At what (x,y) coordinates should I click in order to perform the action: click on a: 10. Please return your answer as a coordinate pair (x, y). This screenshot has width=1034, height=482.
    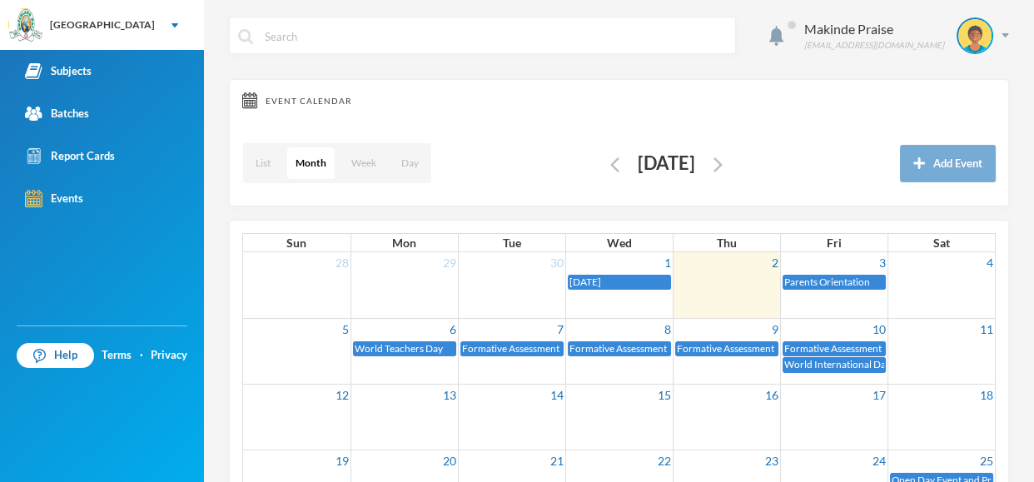
    Looking at the image, I should click on (879, 329).